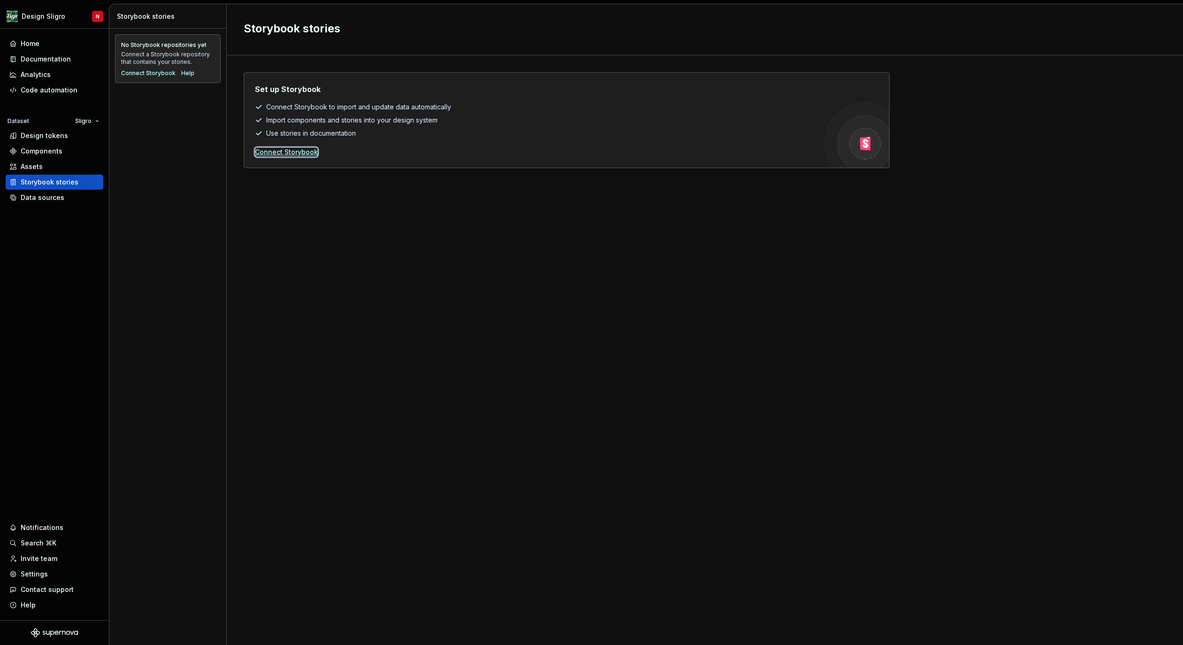 The image size is (1183, 645). Describe the element at coordinates (12, 16) in the screenshot. I see `img: 1515fa79-85a1-47b9-9547-3b635611c5f8.png` at that location.